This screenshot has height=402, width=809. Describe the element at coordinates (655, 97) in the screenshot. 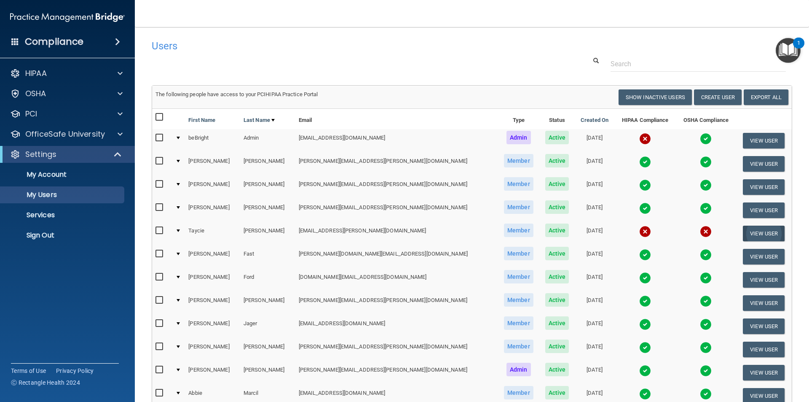

I see `button: Show Inactive Users` at that location.